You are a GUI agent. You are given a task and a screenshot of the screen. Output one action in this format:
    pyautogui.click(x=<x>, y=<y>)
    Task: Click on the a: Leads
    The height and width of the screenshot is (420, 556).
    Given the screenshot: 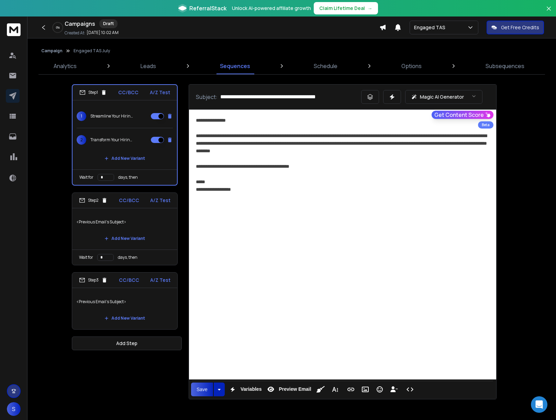 What is the action you would take?
    pyautogui.click(x=148, y=66)
    